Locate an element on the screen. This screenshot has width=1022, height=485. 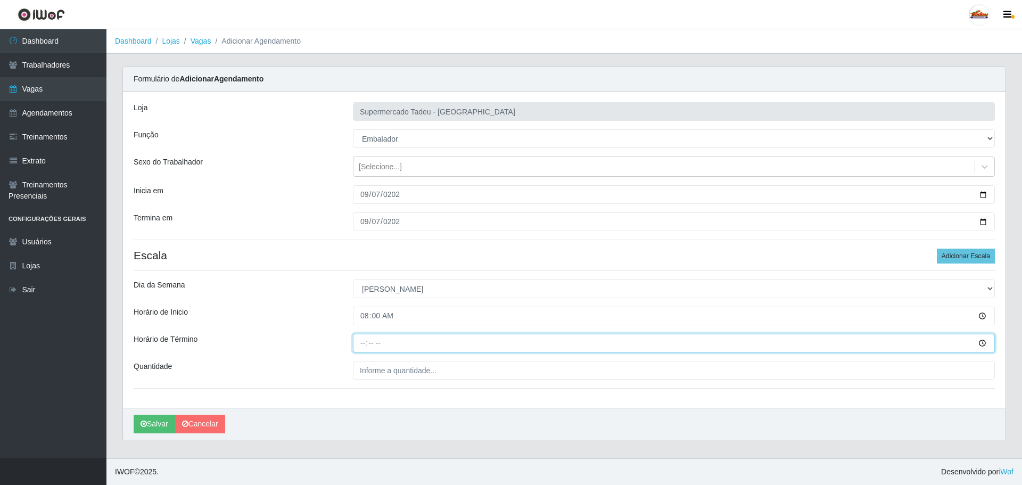
a: Dashboard is located at coordinates (133, 41).